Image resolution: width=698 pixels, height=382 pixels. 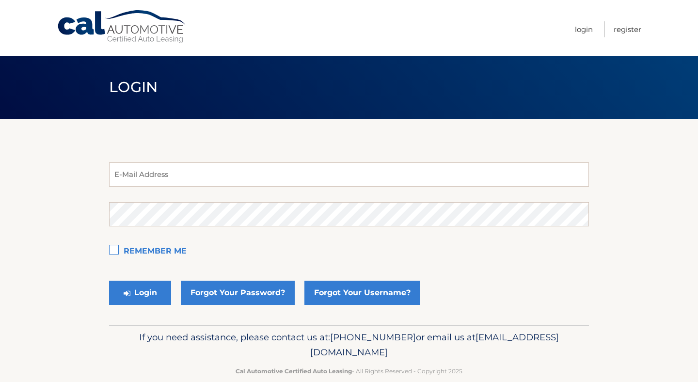 I want to click on a: Login, so click(x=584, y=29).